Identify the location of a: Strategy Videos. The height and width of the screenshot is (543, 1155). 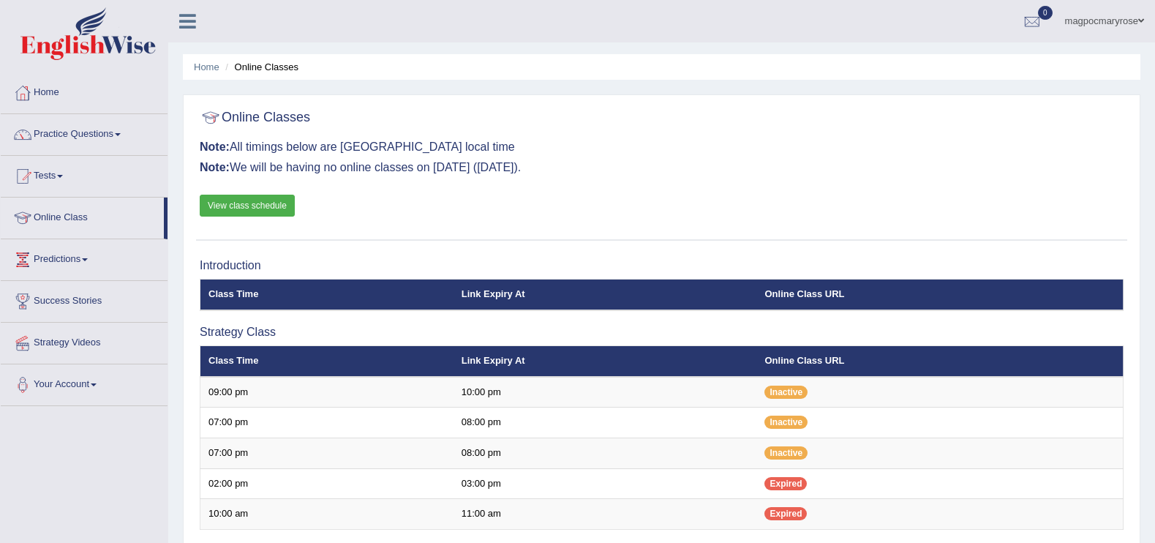
(84, 341).